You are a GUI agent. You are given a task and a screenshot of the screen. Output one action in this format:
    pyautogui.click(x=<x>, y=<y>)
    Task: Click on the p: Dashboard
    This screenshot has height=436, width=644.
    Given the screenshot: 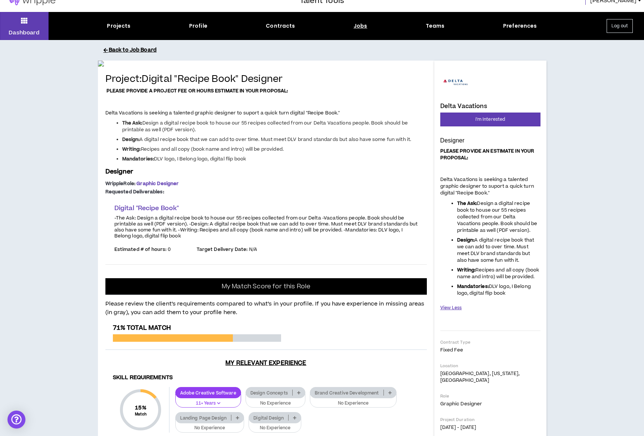 What is the action you would take?
    pyautogui.click(x=24, y=33)
    